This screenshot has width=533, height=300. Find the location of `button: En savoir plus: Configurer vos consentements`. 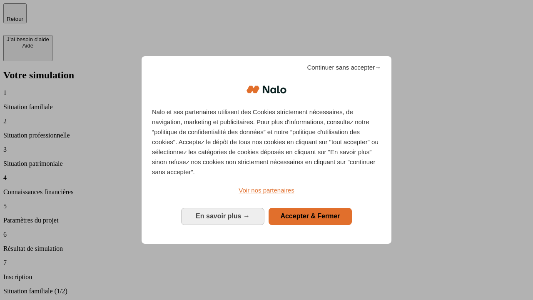

button: En savoir plus: Configurer vos consentements is located at coordinates (223, 216).